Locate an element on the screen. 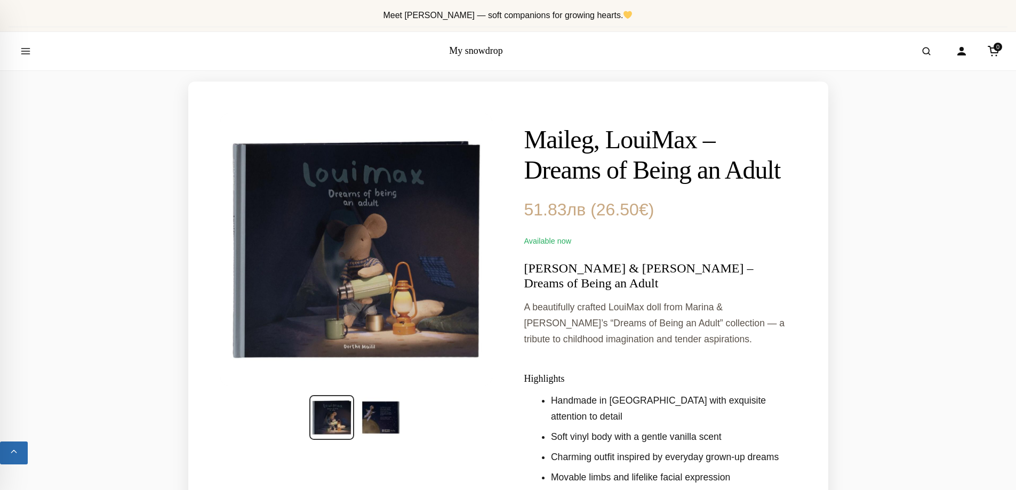  a: My snowdrop is located at coordinates (476, 51).